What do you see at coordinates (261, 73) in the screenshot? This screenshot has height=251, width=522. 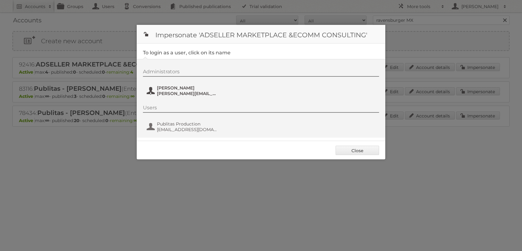 I see `div: Administrators` at bounding box center [261, 73].